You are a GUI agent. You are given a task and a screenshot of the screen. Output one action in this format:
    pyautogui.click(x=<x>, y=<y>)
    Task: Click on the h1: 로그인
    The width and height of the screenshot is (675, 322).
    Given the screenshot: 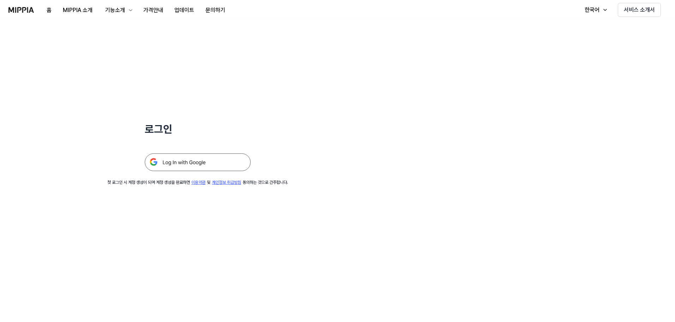 What is the action you would take?
    pyautogui.click(x=198, y=129)
    